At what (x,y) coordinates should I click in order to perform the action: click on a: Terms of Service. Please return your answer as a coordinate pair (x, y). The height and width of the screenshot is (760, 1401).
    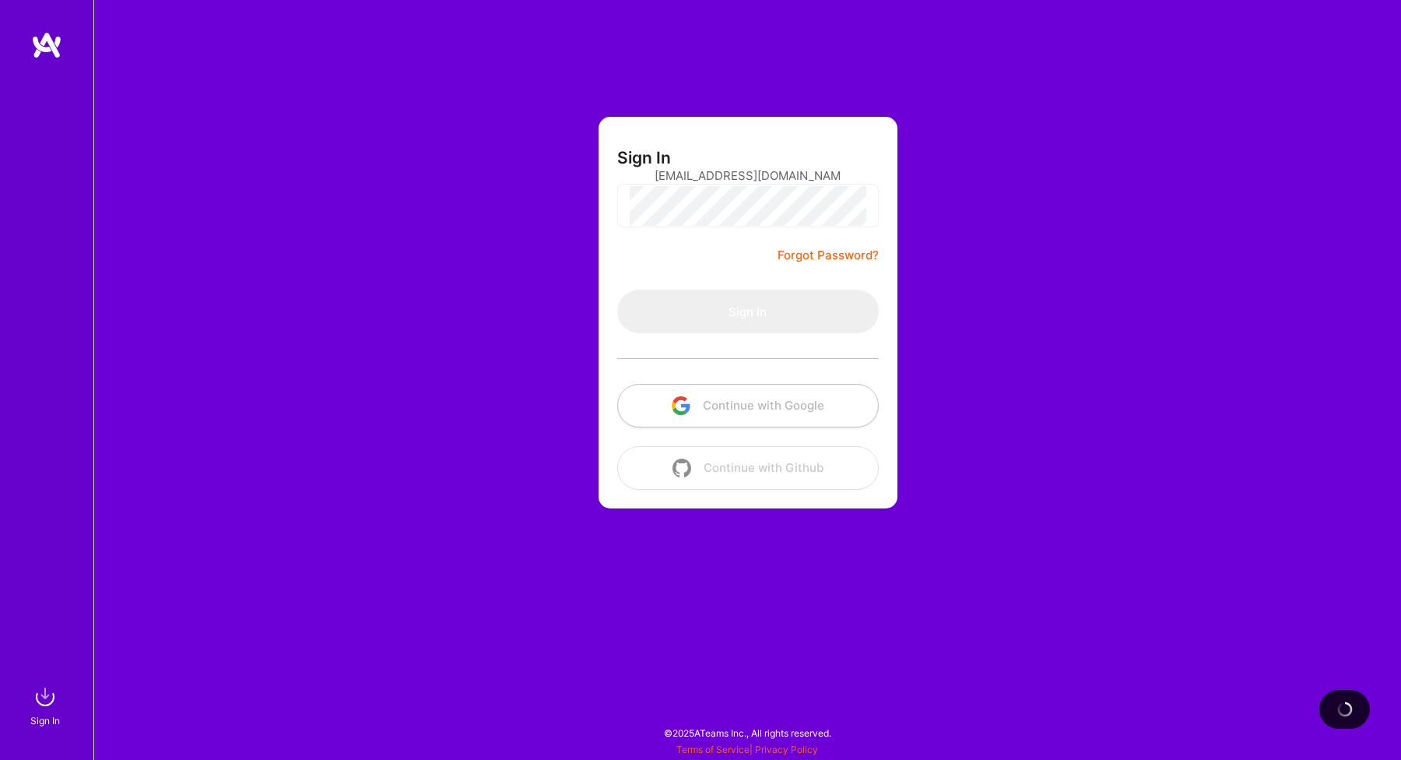
    Looking at the image, I should click on (713, 749).